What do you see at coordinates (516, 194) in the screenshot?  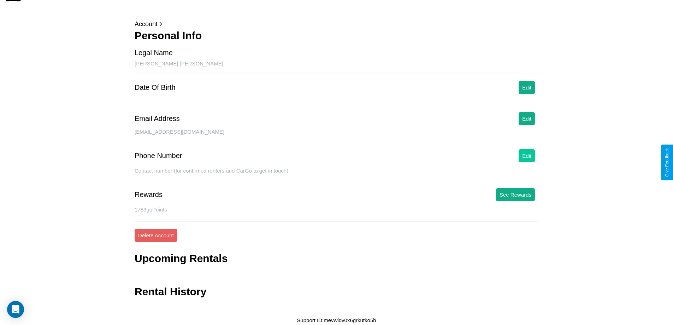 I see `button: See Rewards` at bounding box center [516, 194].